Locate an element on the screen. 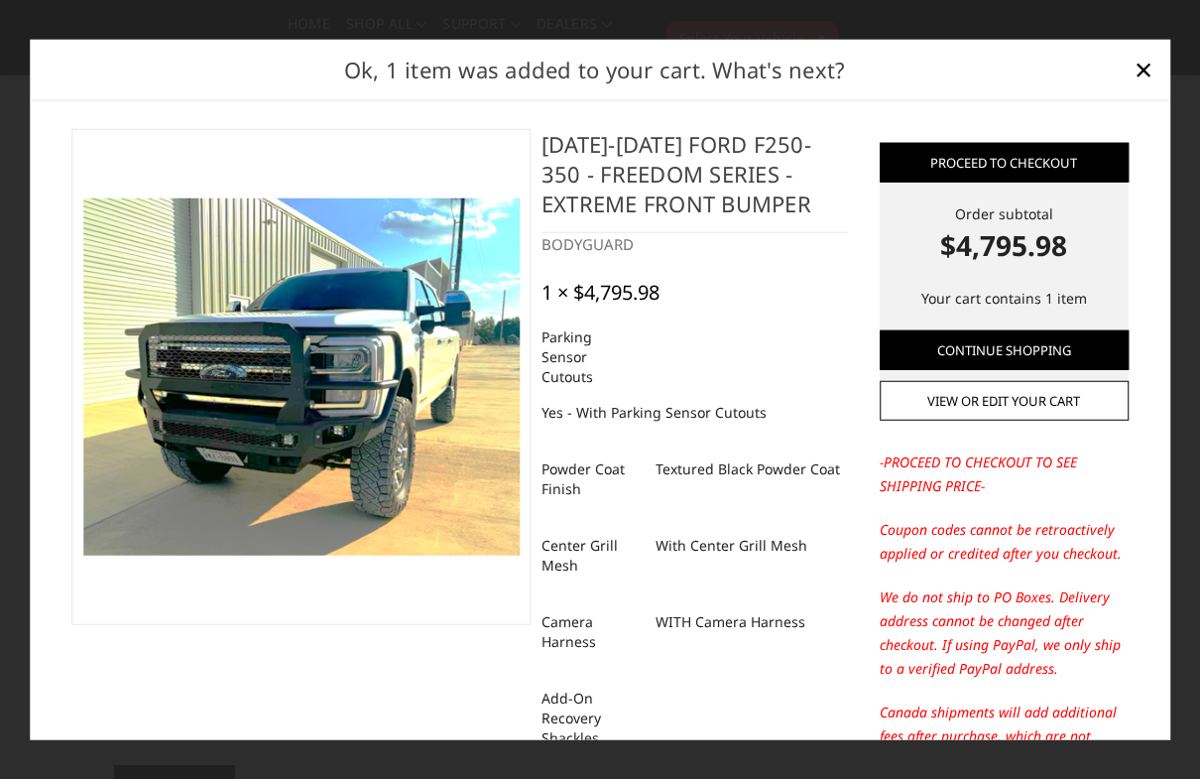  a: View or edit your cart is located at coordinates (1004, 401).